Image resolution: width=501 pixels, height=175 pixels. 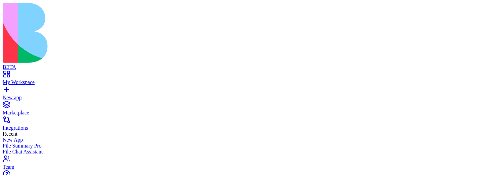 What do you see at coordinates (251, 167) in the screenshot?
I see `div: Team` at bounding box center [251, 167].